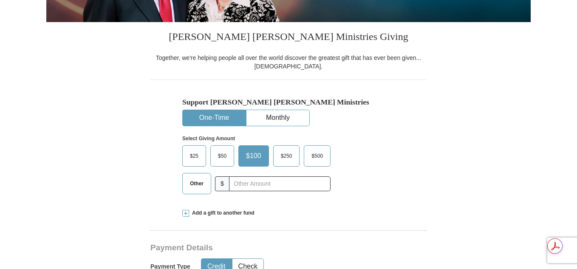  Describe the element at coordinates (278, 118) in the screenshot. I see `button: Monthly` at that location.